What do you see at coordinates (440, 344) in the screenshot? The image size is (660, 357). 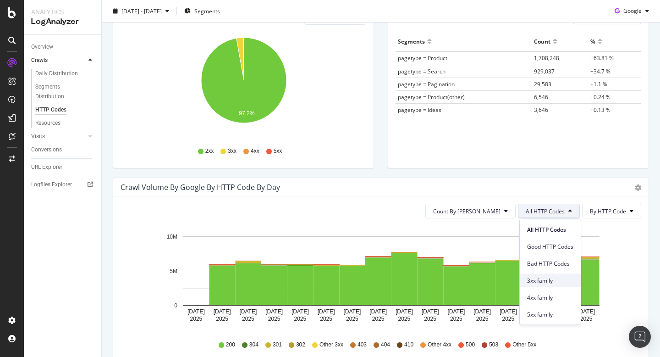 I see `span: Other 4xx` at bounding box center [440, 344].